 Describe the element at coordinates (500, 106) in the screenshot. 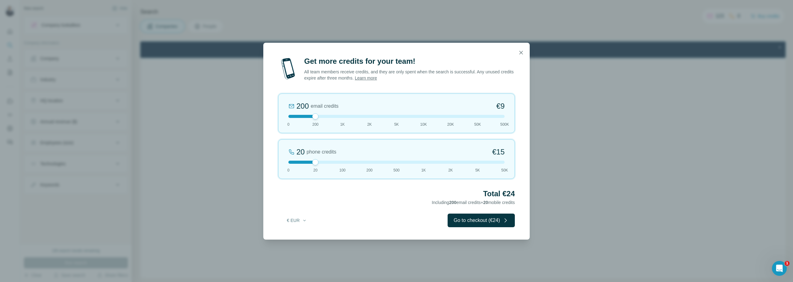

I see `span: €9` at that location.